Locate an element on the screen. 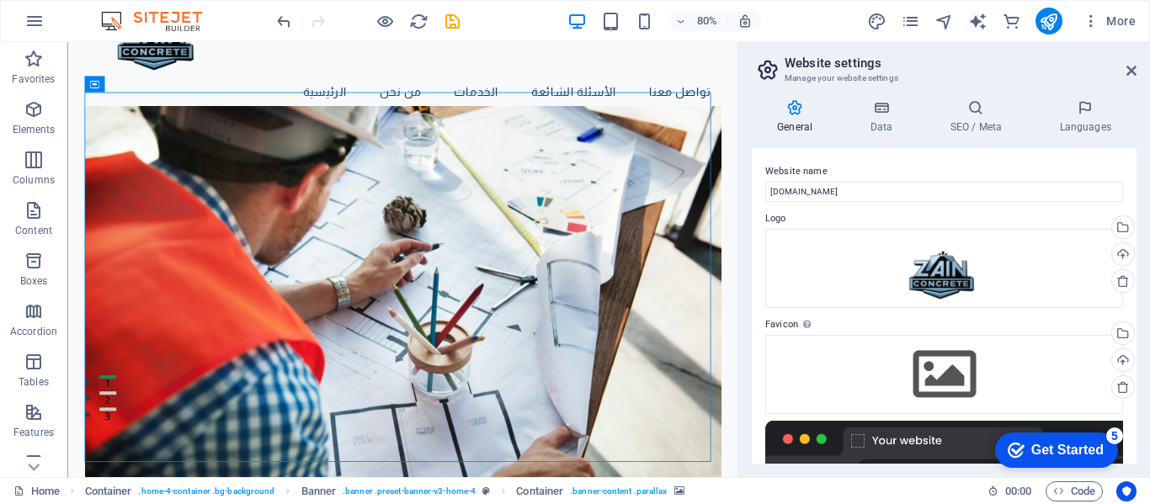  button: publish is located at coordinates (1049, 21).